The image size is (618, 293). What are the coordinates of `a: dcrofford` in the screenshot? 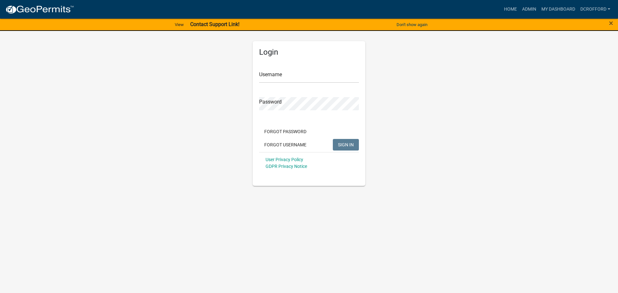 It's located at (595, 9).